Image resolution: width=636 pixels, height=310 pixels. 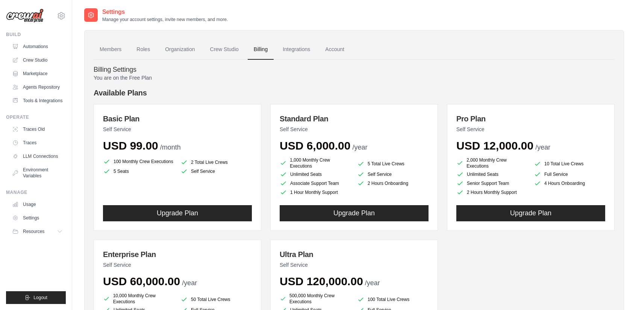 What do you see at coordinates (36, 298) in the screenshot?
I see `button: Logout` at bounding box center [36, 298].